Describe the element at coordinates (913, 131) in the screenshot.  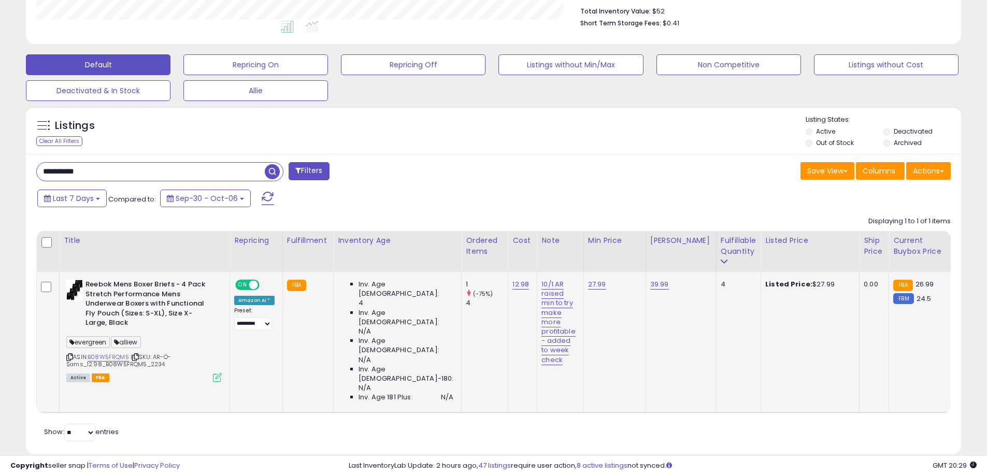
I see `label: Deactivated` at that location.